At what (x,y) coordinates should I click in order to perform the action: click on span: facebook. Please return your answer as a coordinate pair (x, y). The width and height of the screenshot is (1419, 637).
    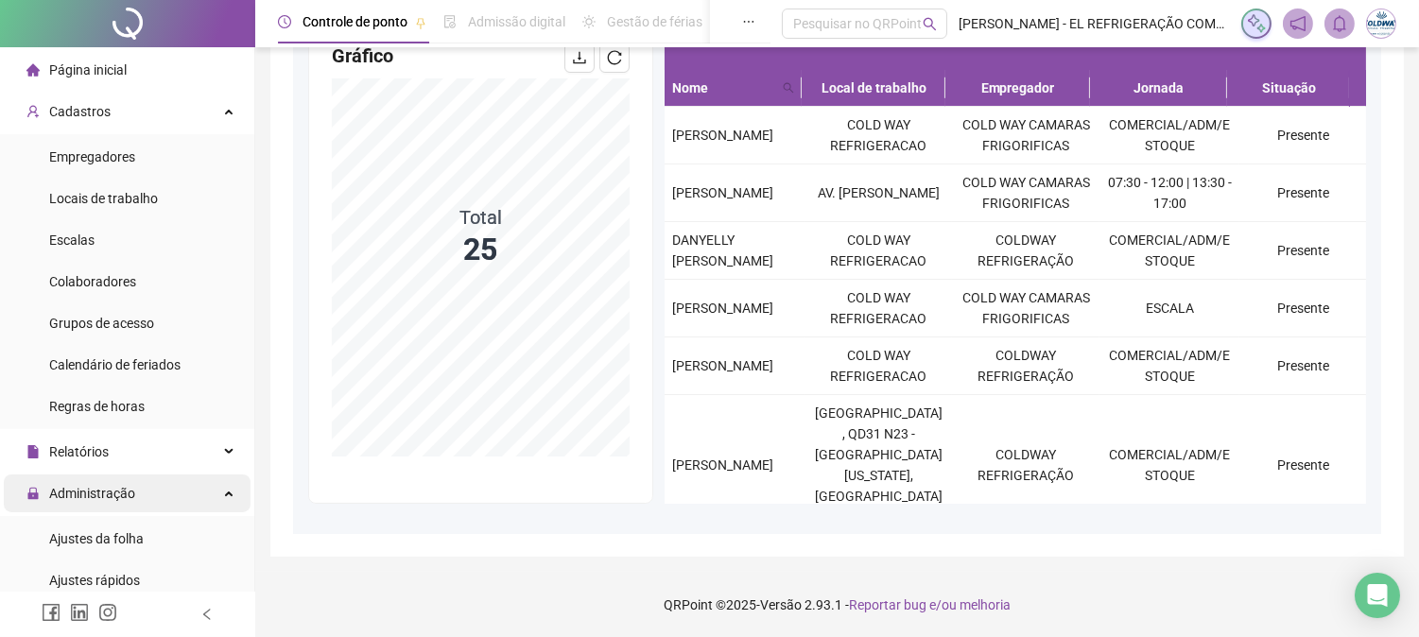
    Looking at the image, I should click on (51, 613).